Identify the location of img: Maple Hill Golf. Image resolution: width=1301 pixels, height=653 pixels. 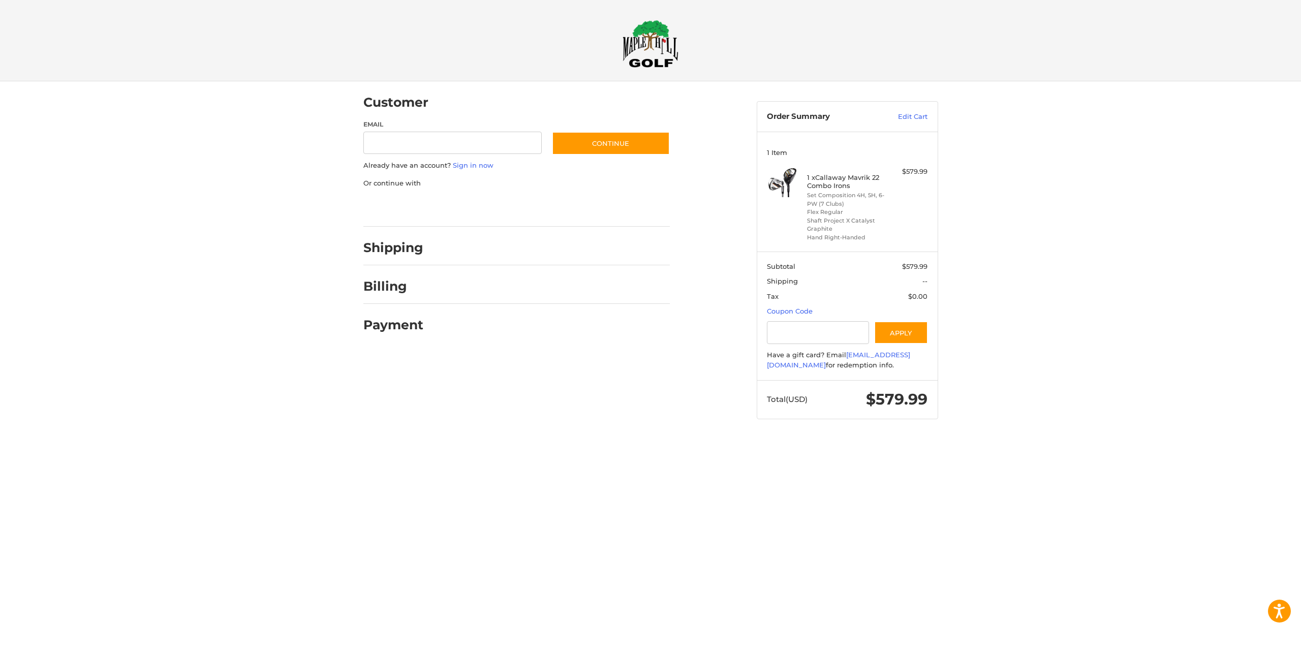
(650, 44).